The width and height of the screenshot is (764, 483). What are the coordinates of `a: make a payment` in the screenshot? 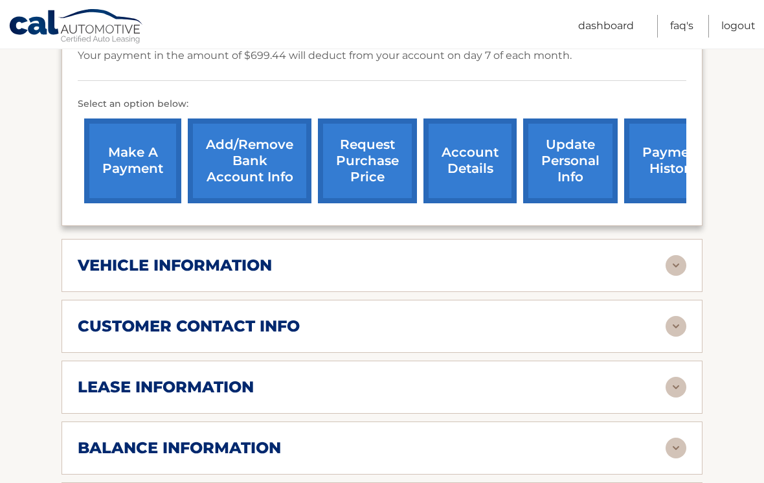 It's located at (133, 161).